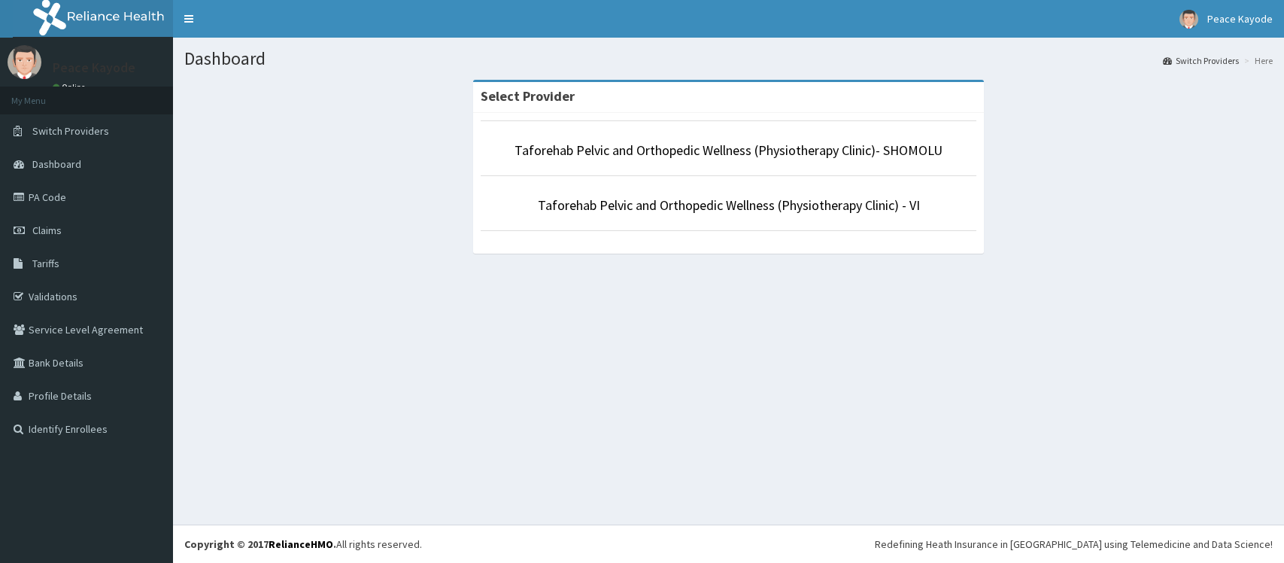 The height and width of the screenshot is (563, 1284). What do you see at coordinates (71, 131) in the screenshot?
I see `span: Switch Providers` at bounding box center [71, 131].